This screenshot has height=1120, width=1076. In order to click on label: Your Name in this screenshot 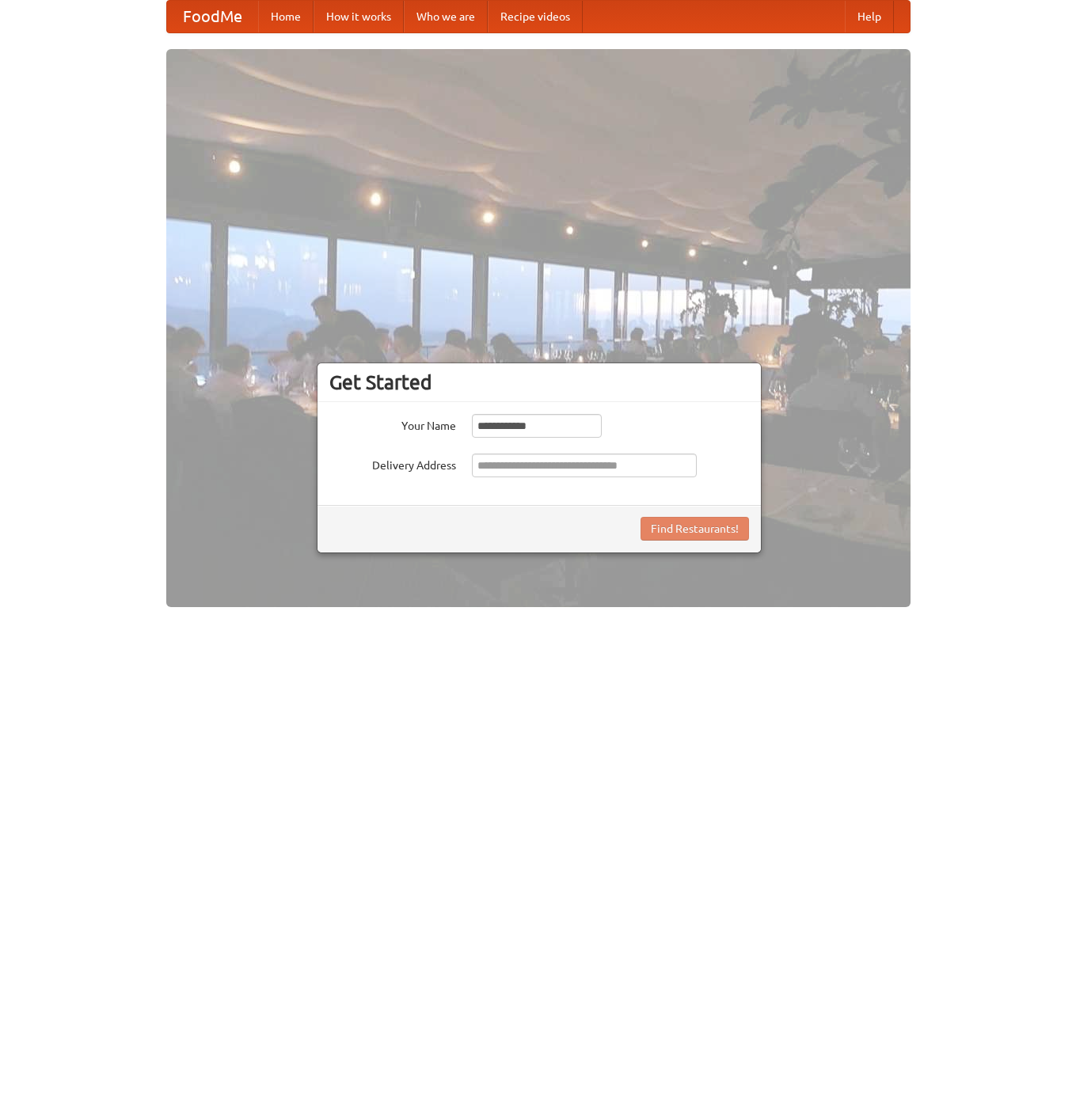, I will do `click(393, 424)`.